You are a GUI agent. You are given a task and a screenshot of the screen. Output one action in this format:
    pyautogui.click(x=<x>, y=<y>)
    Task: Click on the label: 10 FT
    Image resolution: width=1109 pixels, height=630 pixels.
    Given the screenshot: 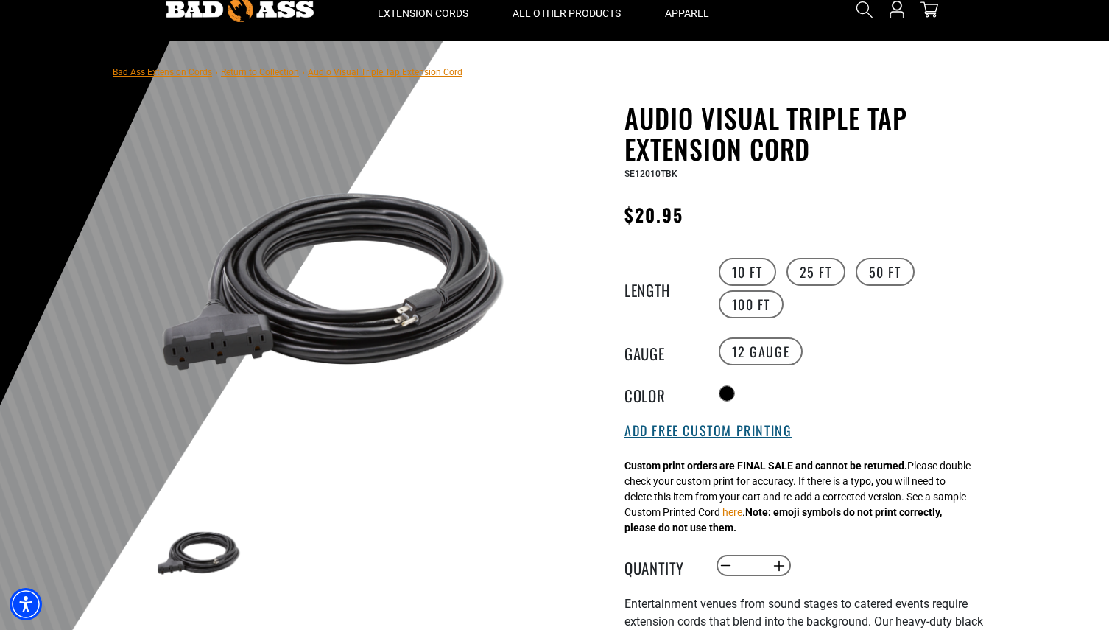 What is the action you would take?
    pyautogui.click(x=747, y=272)
    